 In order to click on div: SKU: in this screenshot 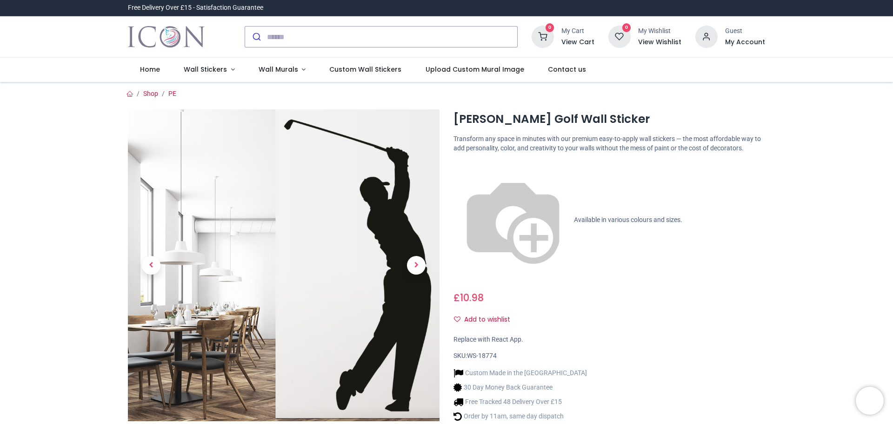, I will do `click(610, 356)`.